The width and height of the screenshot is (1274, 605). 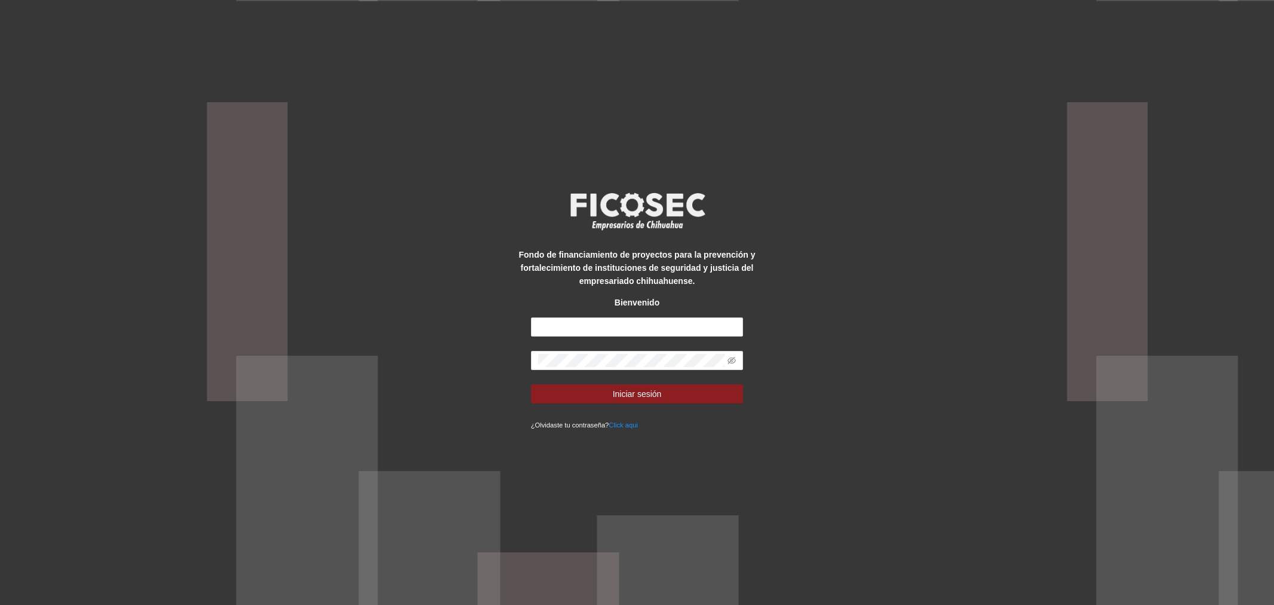 What do you see at coordinates (637, 394) in the screenshot?
I see `button: Iniciar sesión` at bounding box center [637, 394].